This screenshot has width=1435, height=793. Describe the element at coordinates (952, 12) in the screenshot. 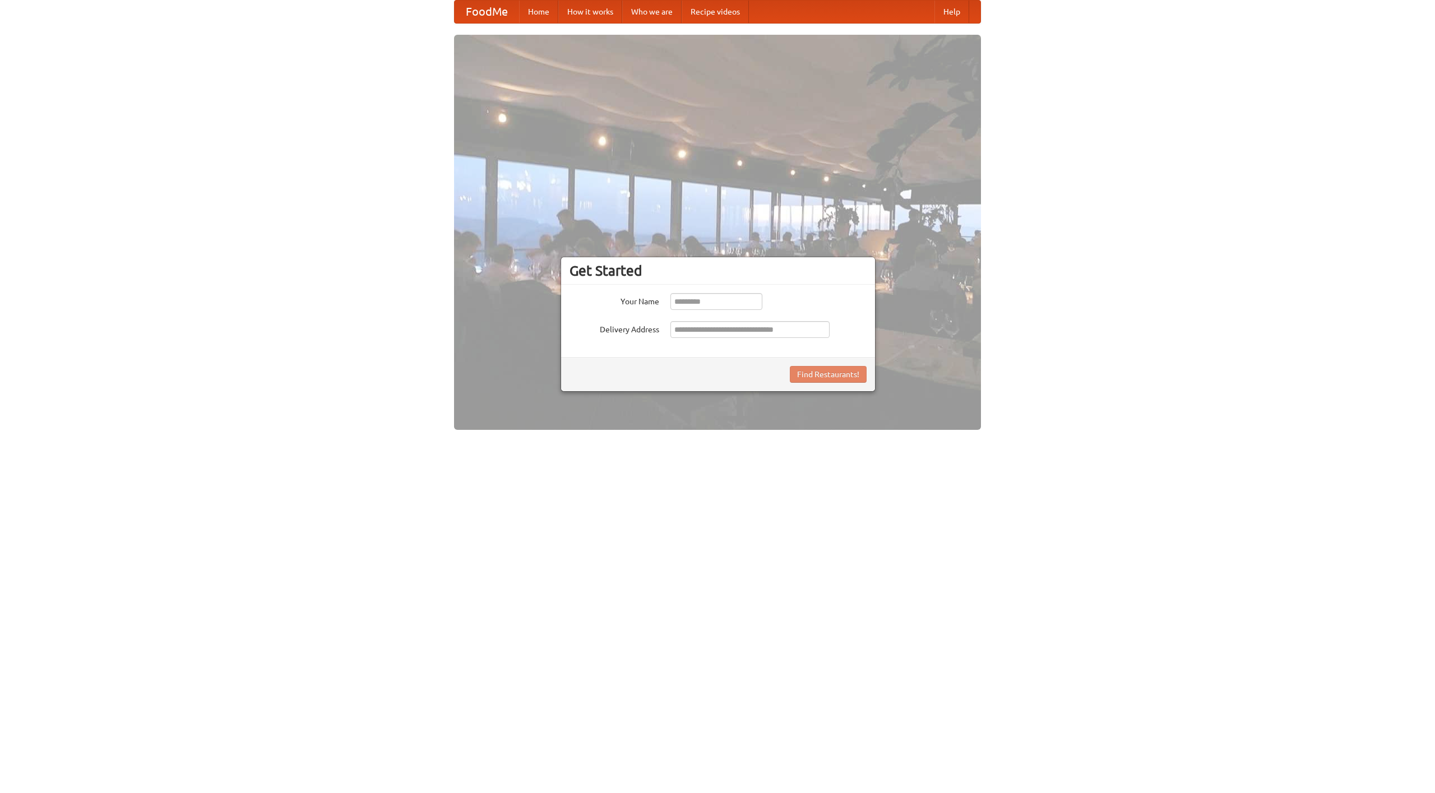

I see `a: Help` at that location.